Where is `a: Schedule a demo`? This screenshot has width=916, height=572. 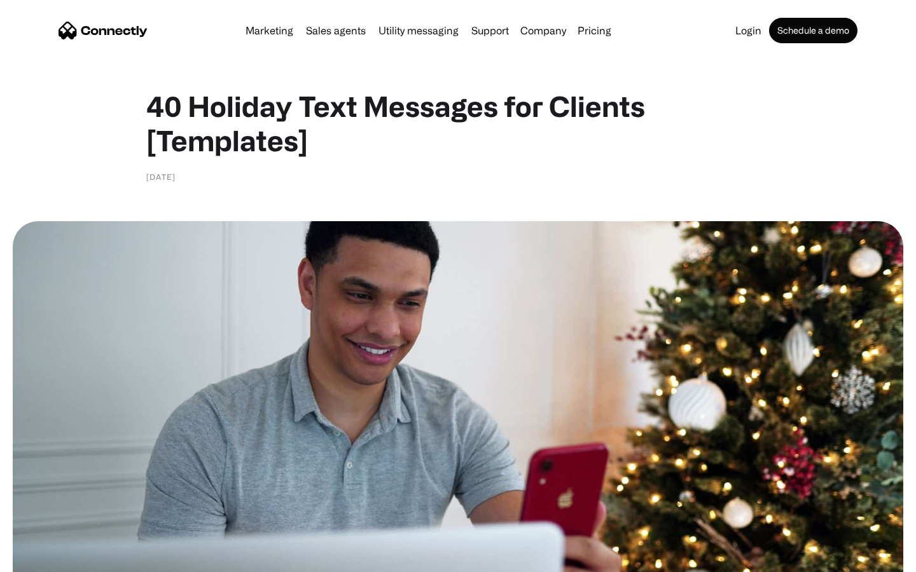 a: Schedule a demo is located at coordinates (813, 31).